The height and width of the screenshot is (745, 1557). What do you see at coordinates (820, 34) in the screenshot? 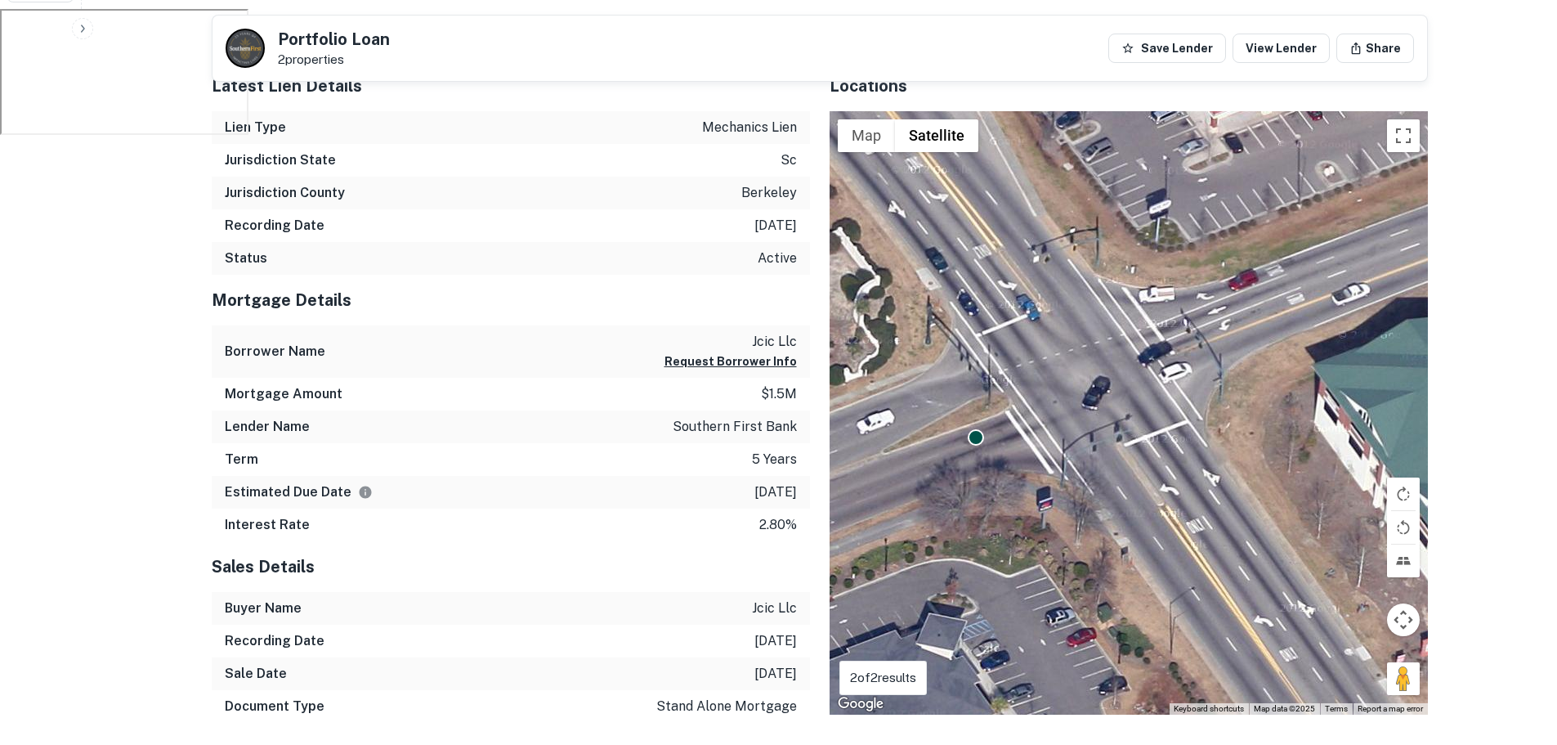
I see `h3: Portfolio Overview` at bounding box center [820, 34].